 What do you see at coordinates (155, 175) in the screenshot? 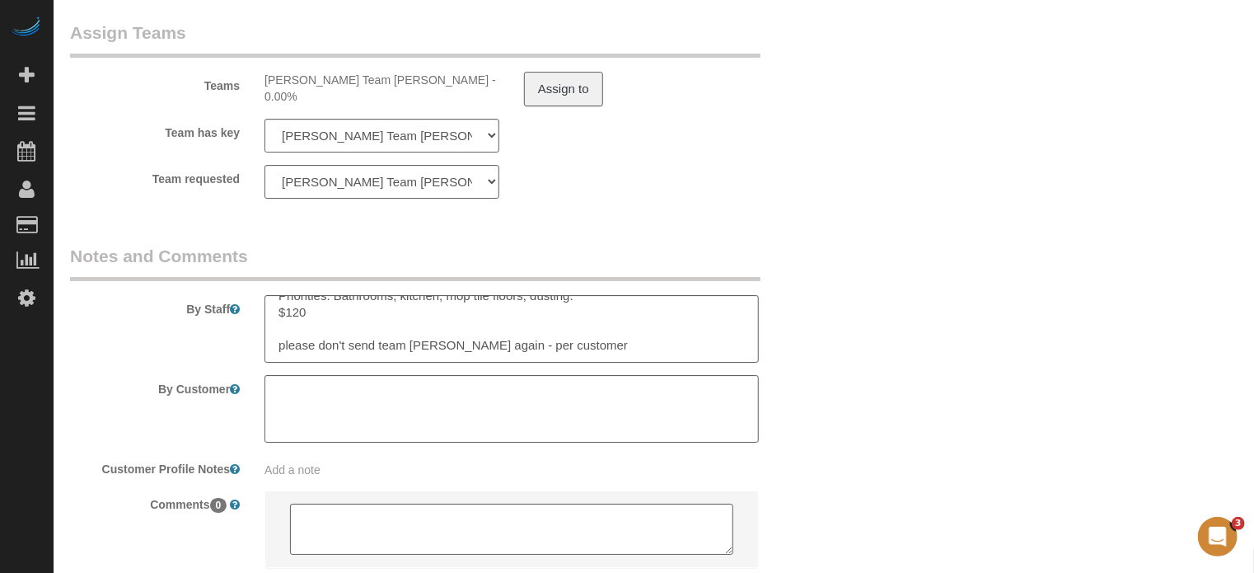
I see `label: Team requested` at bounding box center [155, 175].